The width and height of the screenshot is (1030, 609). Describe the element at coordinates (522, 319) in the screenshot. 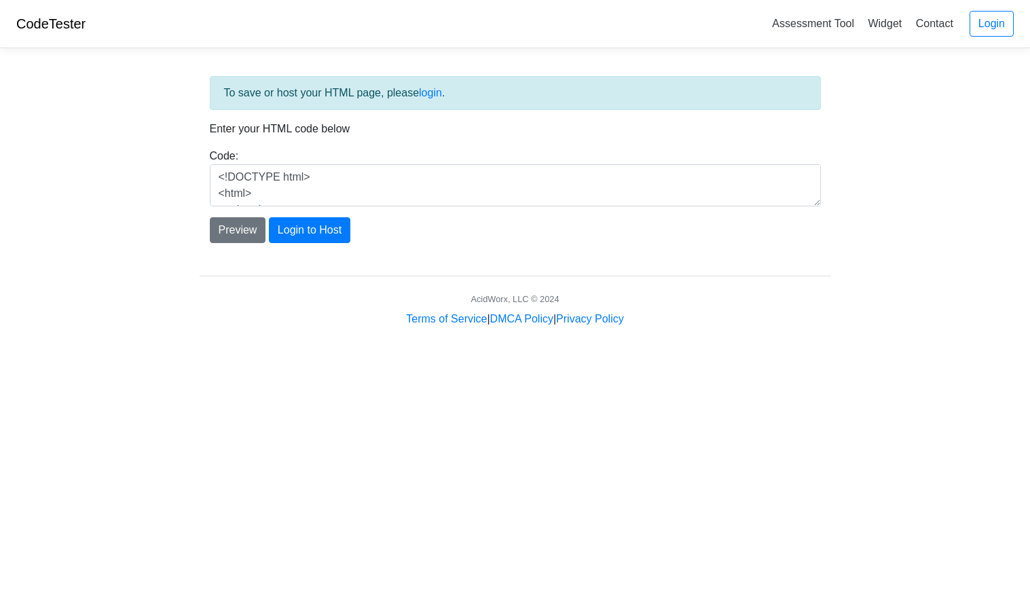

I see `a: DMCA Policy` at that location.